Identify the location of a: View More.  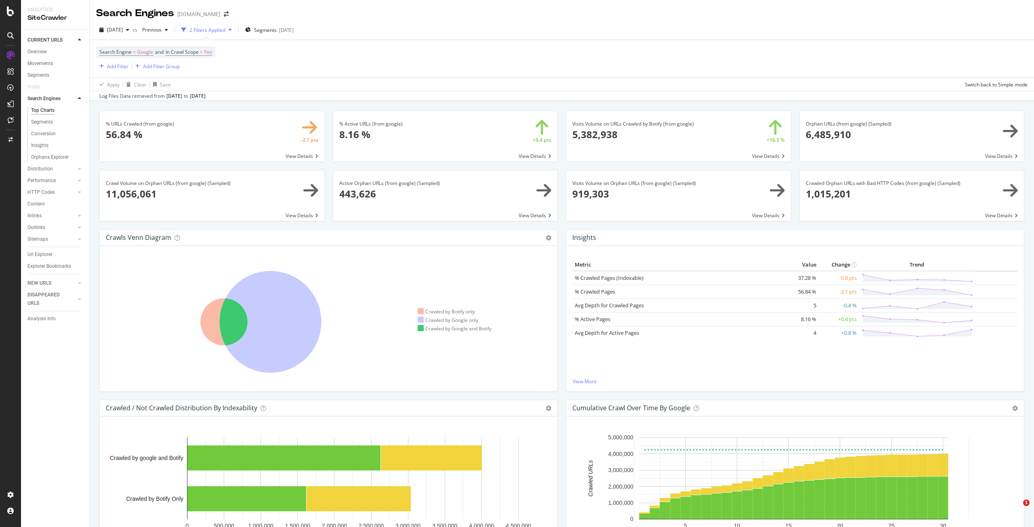
(795, 381).